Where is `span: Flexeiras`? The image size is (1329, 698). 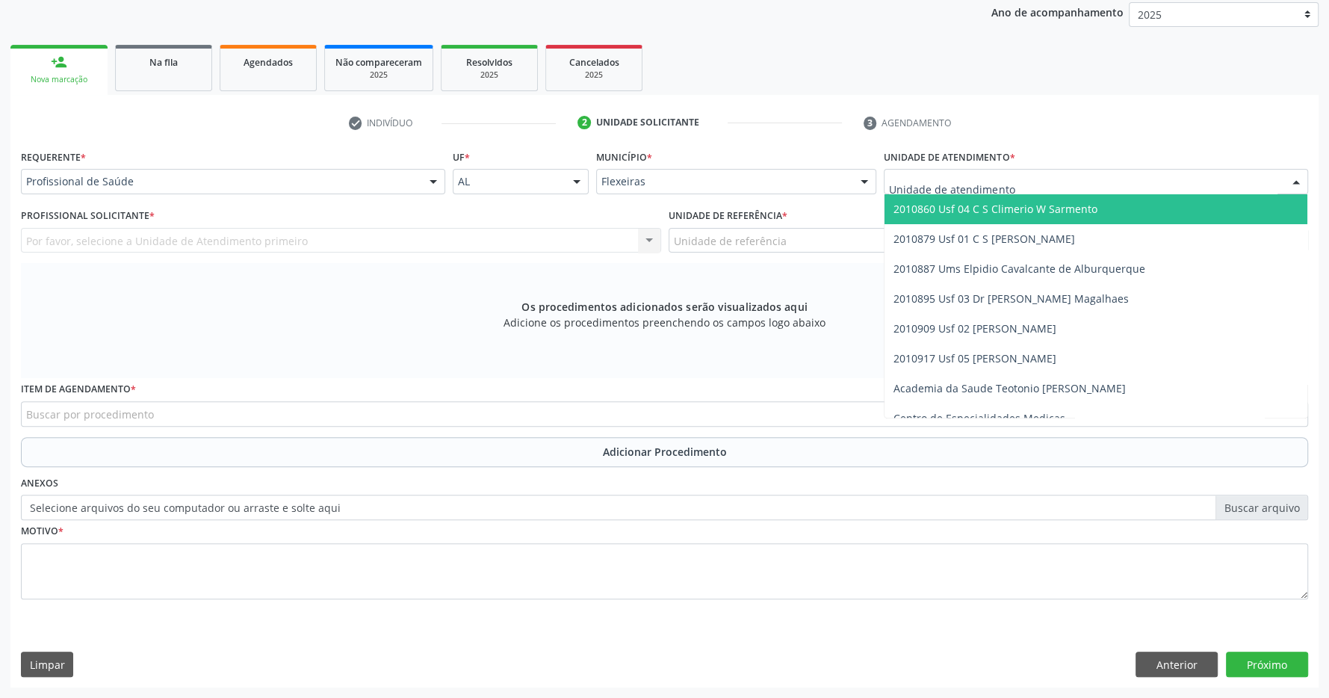 span: Flexeiras is located at coordinates (723, 182).